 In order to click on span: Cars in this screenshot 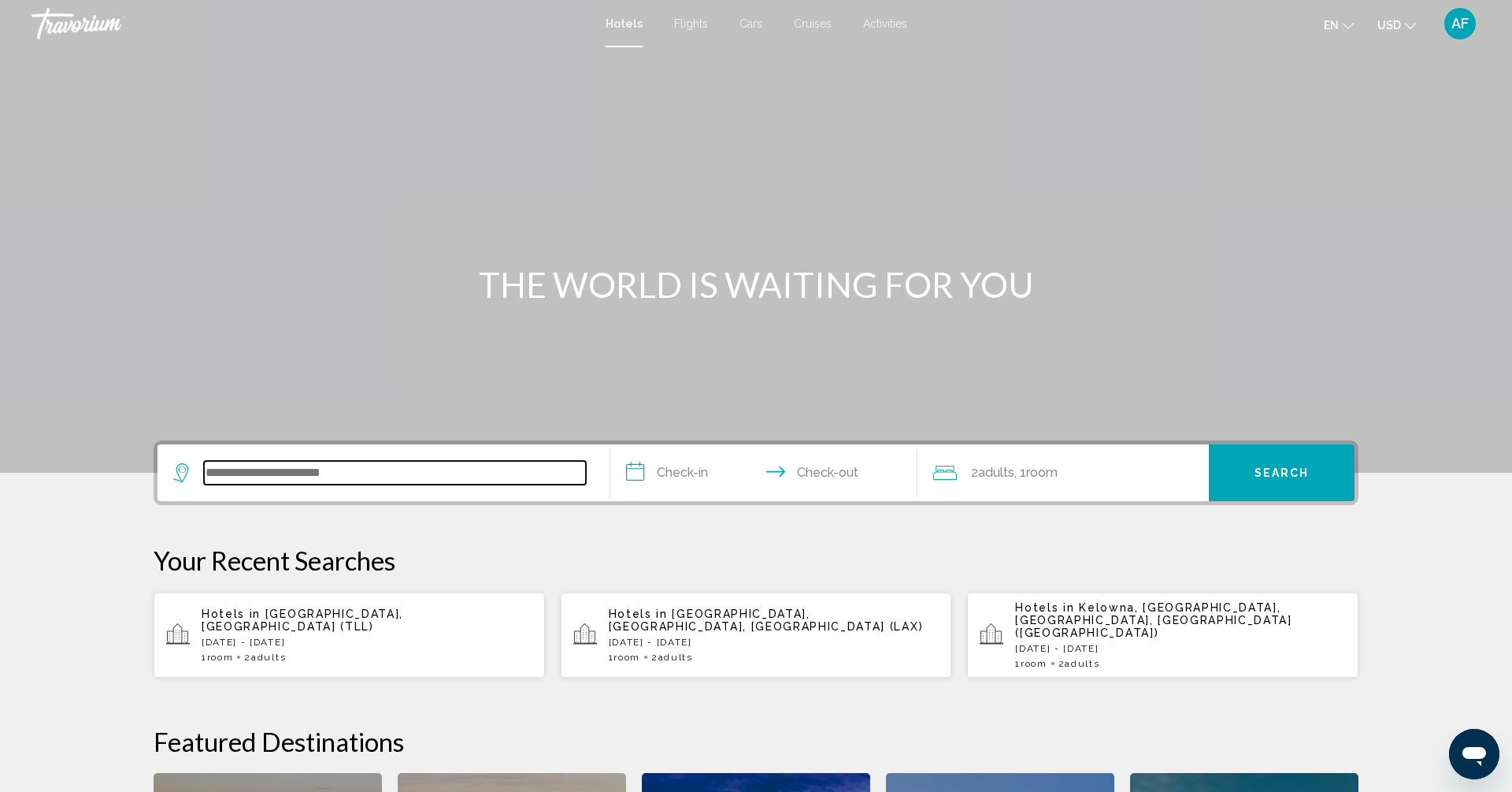, I will do `click(751, 24)`.